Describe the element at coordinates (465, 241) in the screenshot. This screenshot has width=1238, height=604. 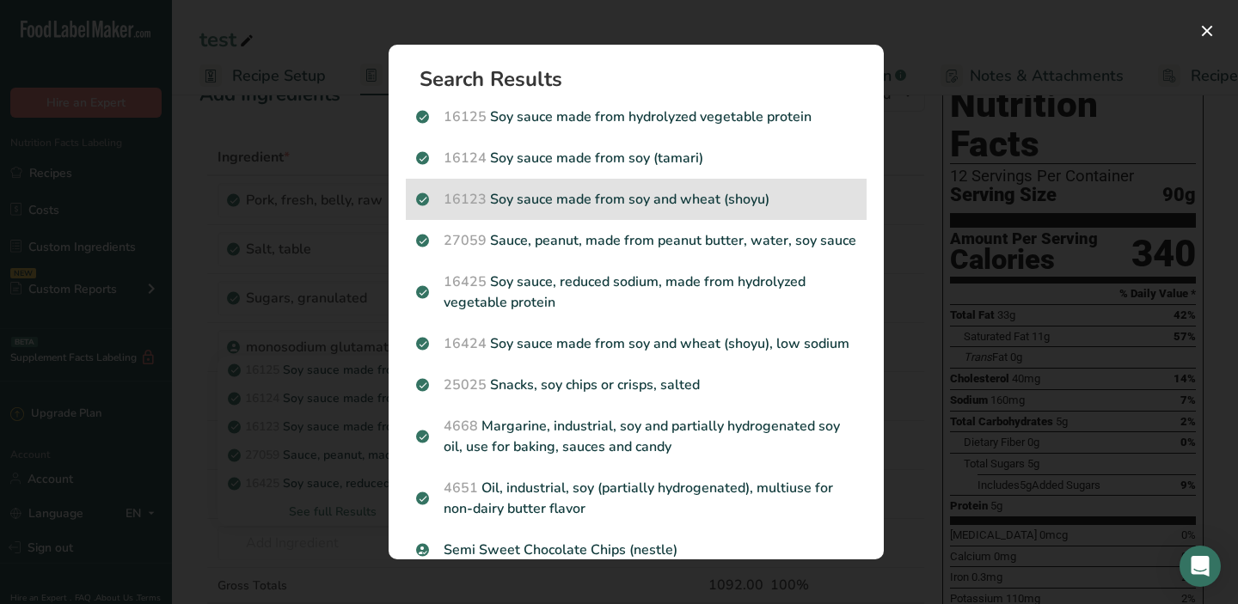
I see `span: 27059` at that location.